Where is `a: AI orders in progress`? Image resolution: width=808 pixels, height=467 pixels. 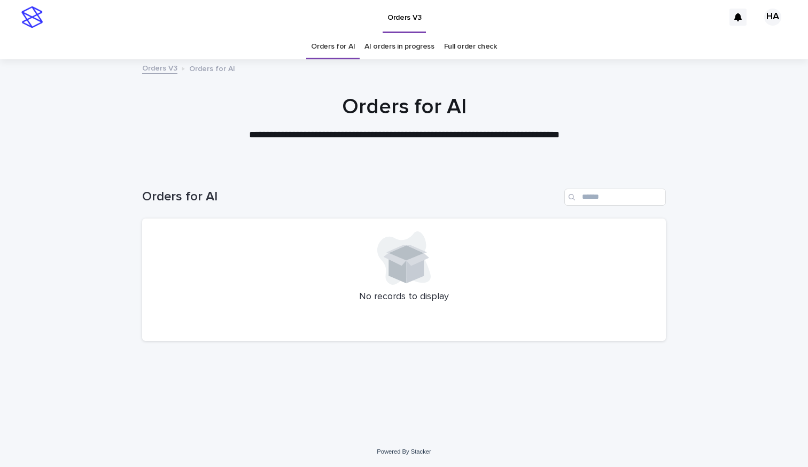 a: AI orders in progress is located at coordinates (399, 47).